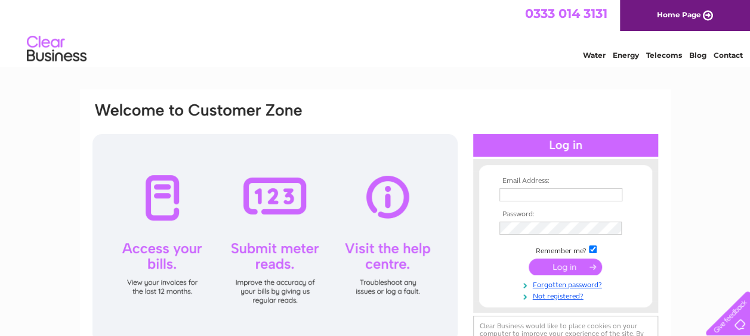 The width and height of the screenshot is (750, 336). What do you see at coordinates (566, 13) in the screenshot?
I see `span: 0333 014 3131` at bounding box center [566, 13].